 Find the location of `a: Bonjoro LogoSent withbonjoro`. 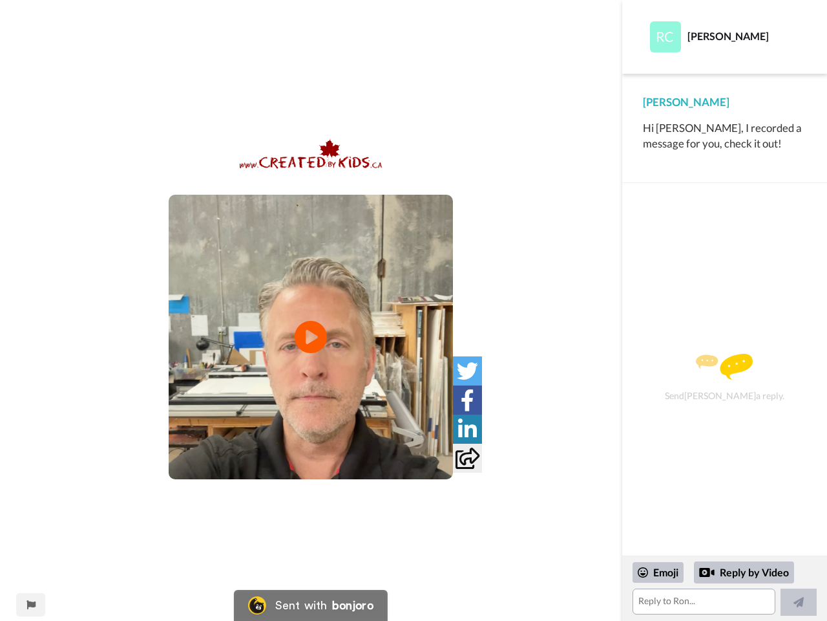

a: Bonjoro LogoSent withbonjoro is located at coordinates (311, 605).